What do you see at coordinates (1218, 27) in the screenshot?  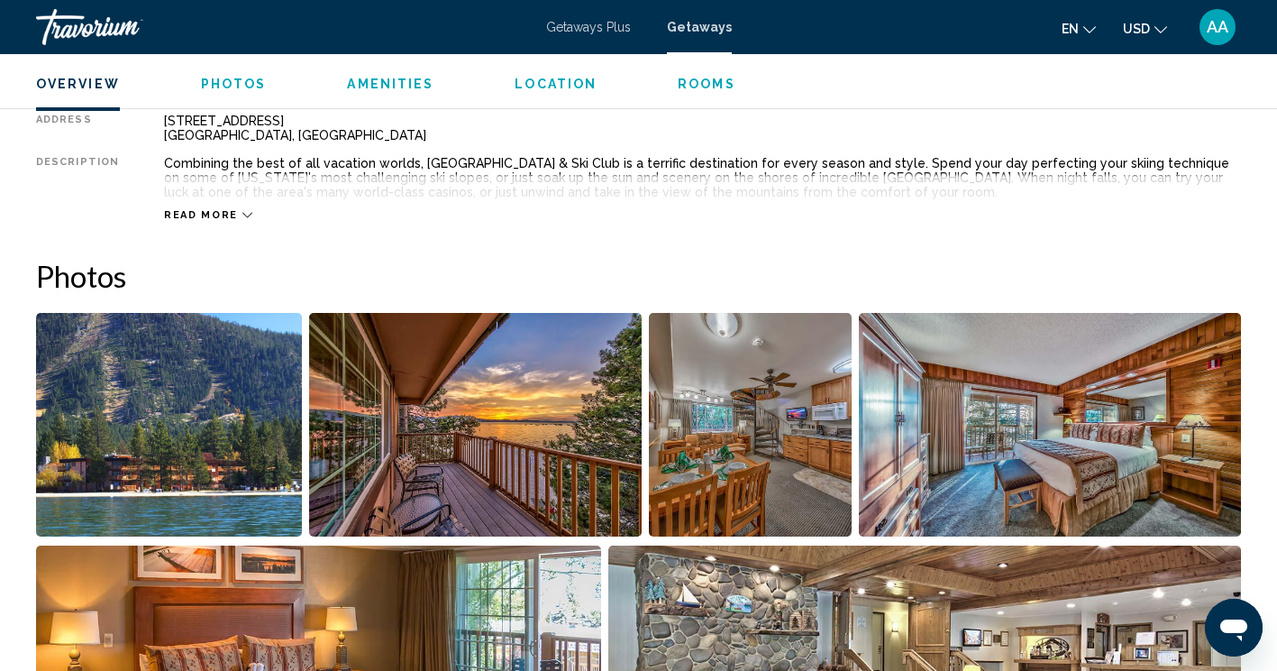 I see `span: AA` at bounding box center [1218, 27].